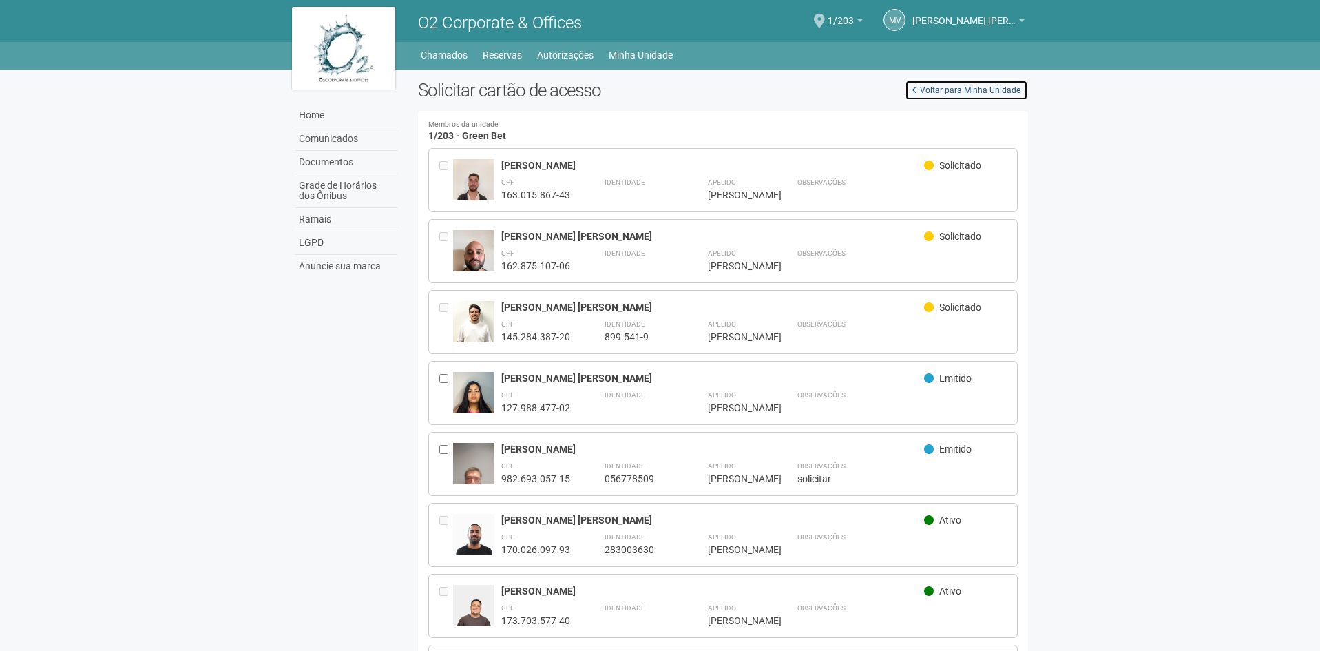  I want to click on img: logo.jpg, so click(344, 48).